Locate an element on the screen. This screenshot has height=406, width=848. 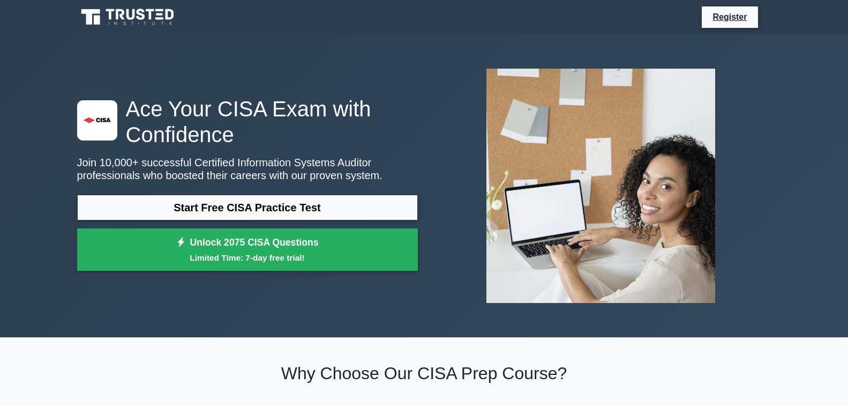
a: Start Free CISA Practice Test is located at coordinates (248, 207).